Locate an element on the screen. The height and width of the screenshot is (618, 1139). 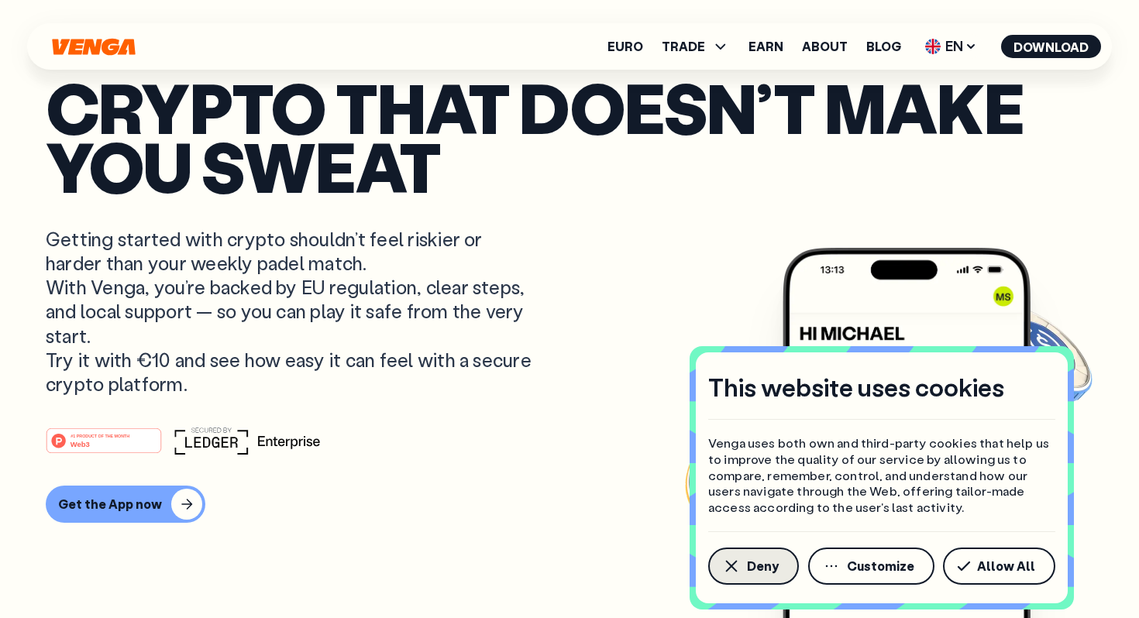
a: About is located at coordinates (824, 46).